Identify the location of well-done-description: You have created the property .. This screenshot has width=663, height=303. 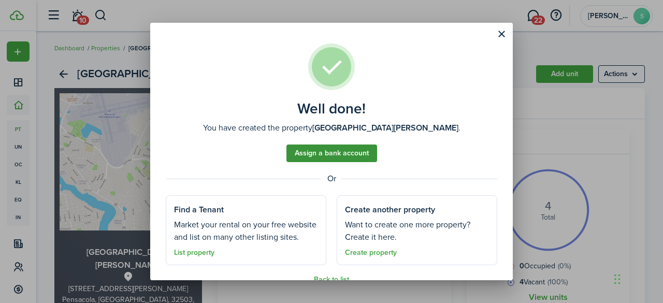
(332, 128).